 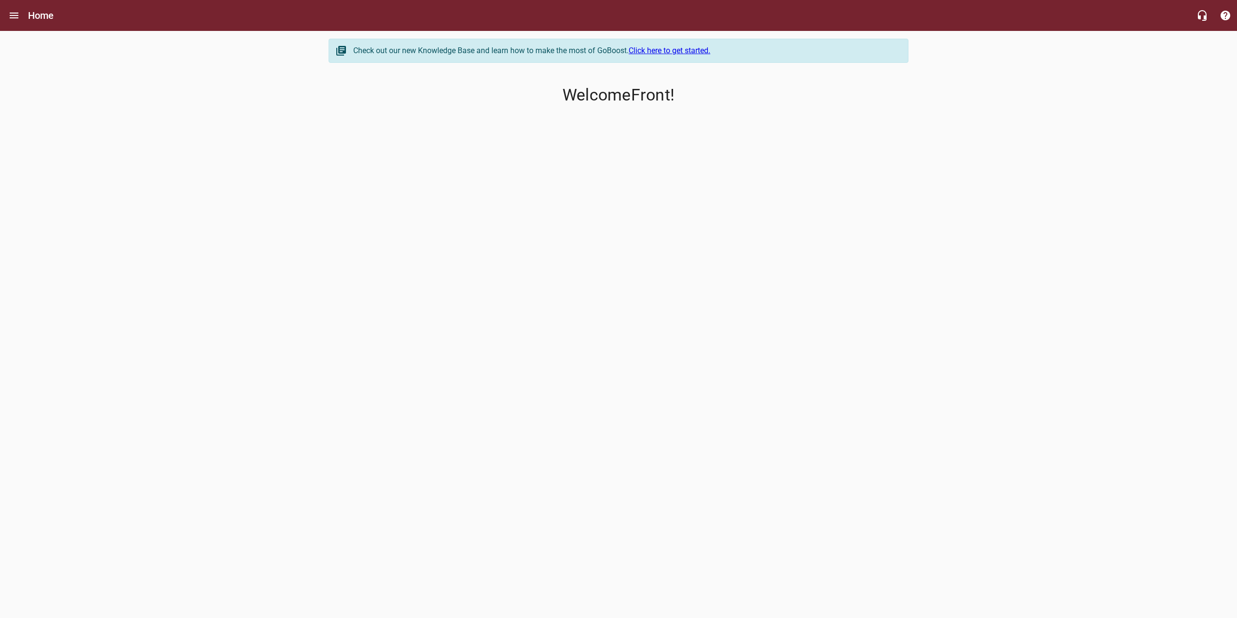 I want to click on p: Welcome Front !, so click(x=618, y=95).